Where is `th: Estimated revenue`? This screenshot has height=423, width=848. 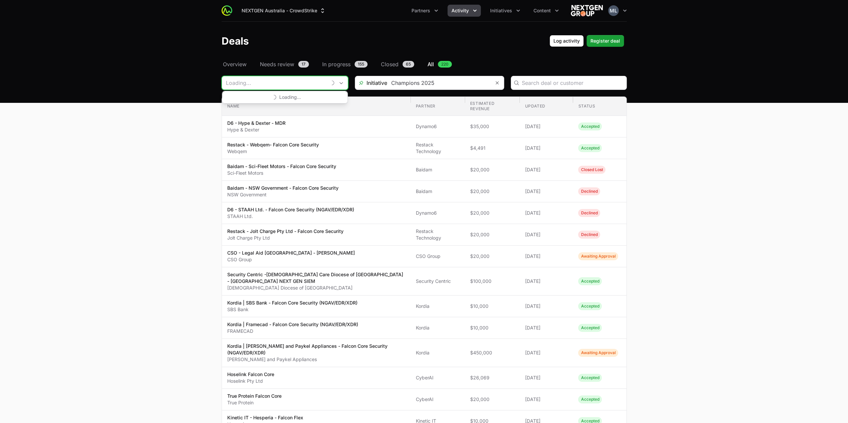
th: Estimated revenue is located at coordinates (492, 106).